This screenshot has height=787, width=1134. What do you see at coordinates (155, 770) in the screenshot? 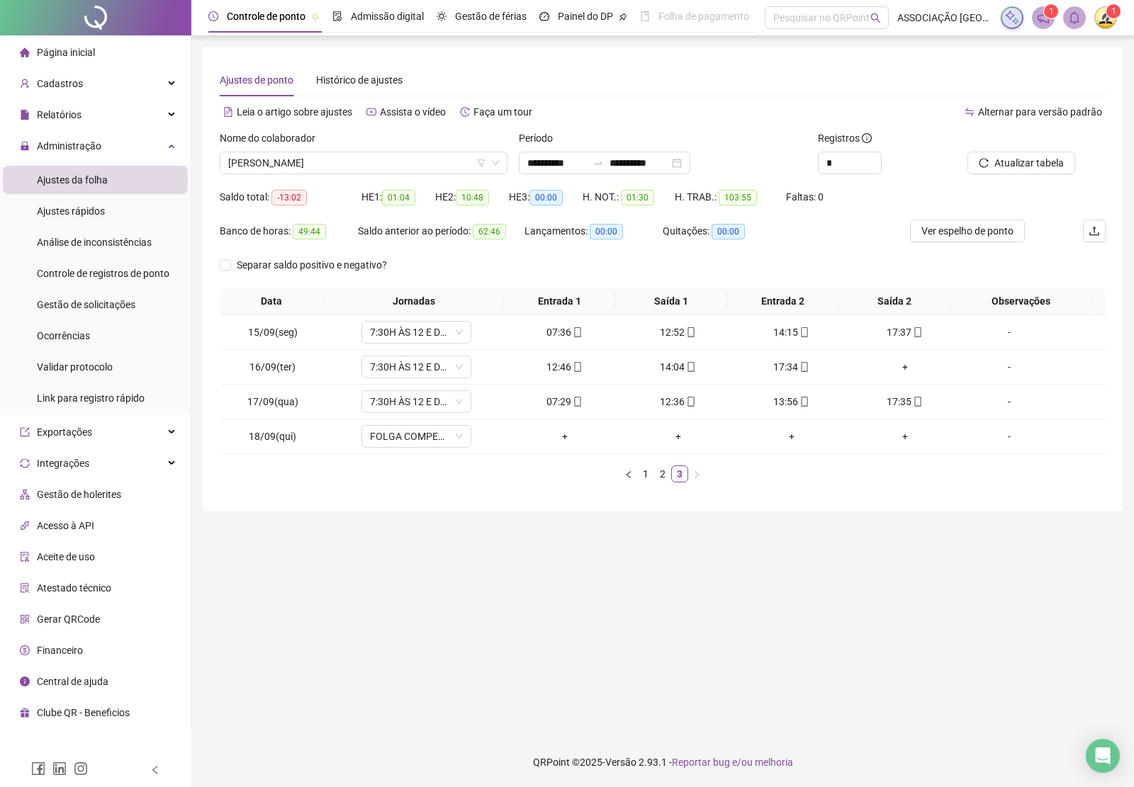
I see `span: left` at bounding box center [155, 770].